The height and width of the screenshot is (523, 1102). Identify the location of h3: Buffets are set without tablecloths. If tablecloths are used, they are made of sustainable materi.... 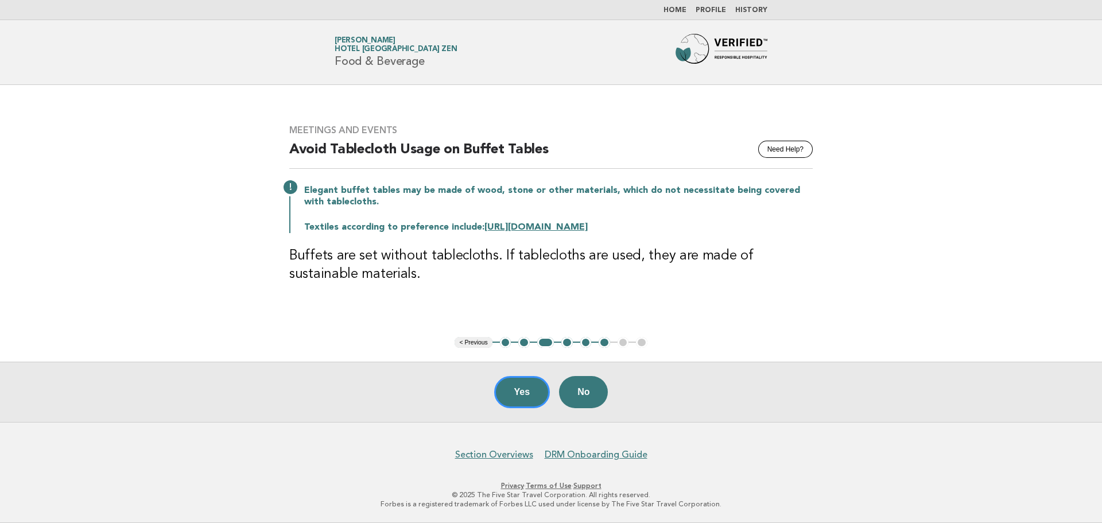
(551, 265).